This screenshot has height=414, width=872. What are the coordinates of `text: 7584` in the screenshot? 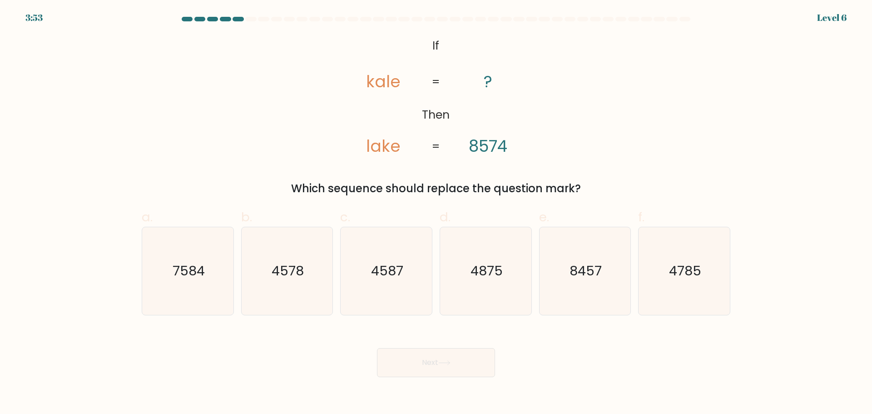 It's located at (188, 271).